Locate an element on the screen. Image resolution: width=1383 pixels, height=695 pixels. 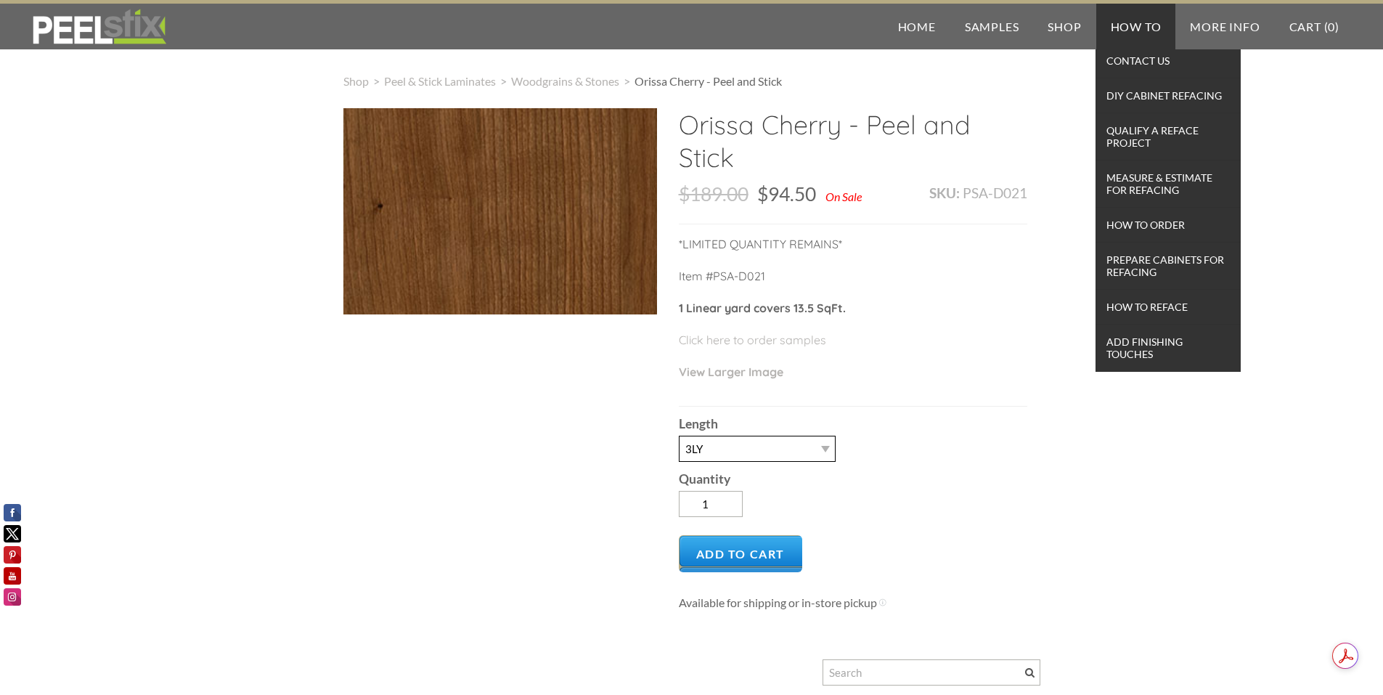
input: Search is located at coordinates (932, 672).